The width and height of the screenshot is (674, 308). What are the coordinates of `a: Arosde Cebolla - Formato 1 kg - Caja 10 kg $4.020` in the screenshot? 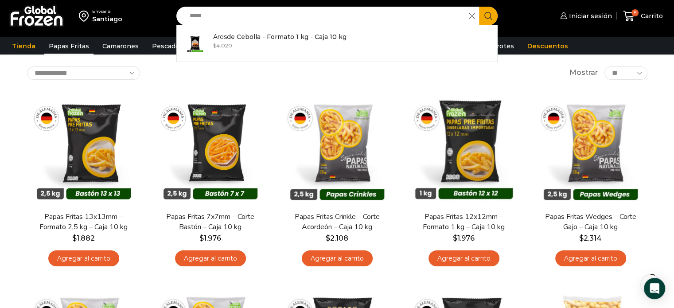 It's located at (337, 43).